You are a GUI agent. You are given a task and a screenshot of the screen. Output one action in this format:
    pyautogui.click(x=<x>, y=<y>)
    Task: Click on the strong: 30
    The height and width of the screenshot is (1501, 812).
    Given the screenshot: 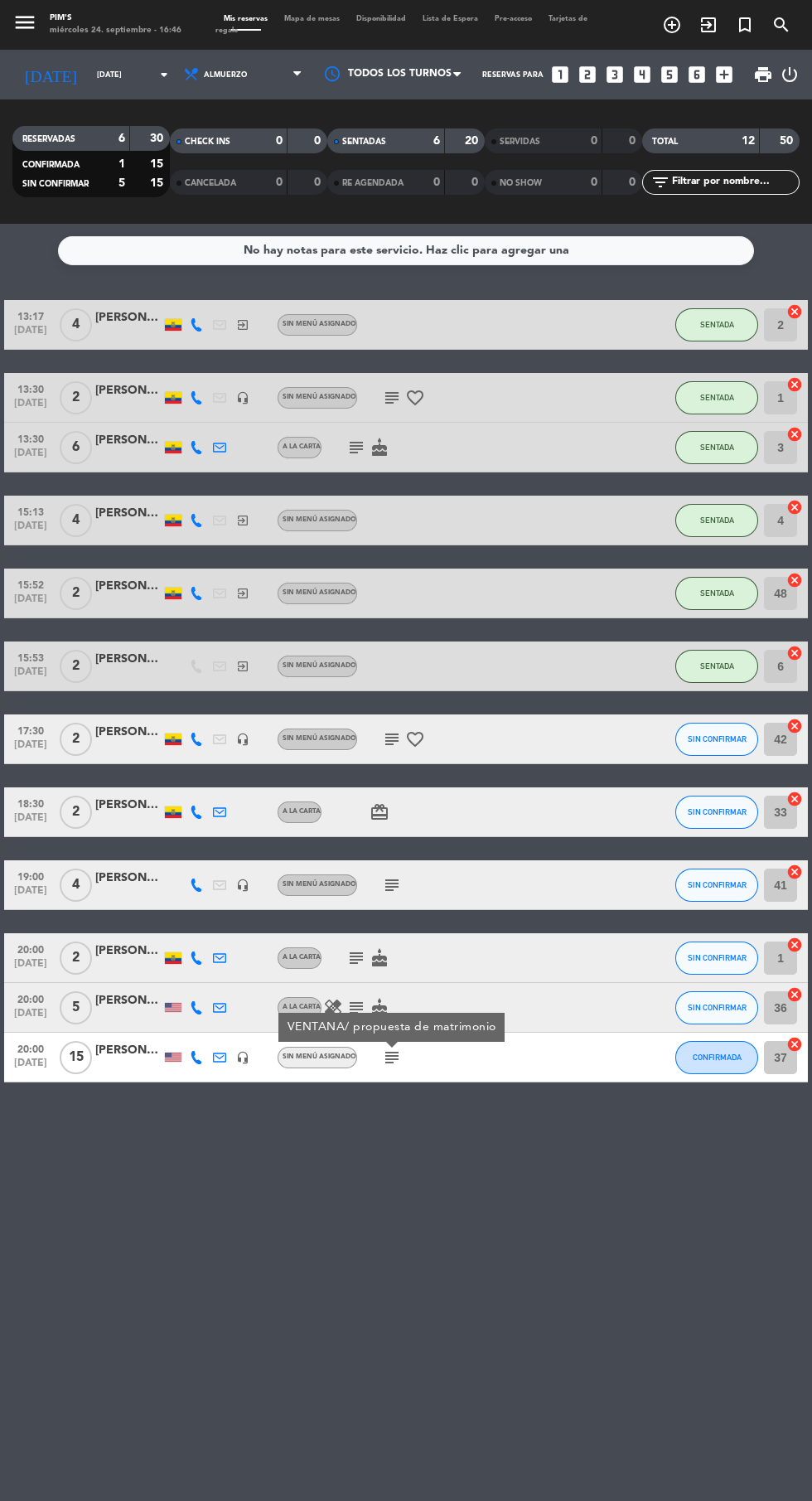 What is the action you would take?
    pyautogui.click(x=158, y=138)
    